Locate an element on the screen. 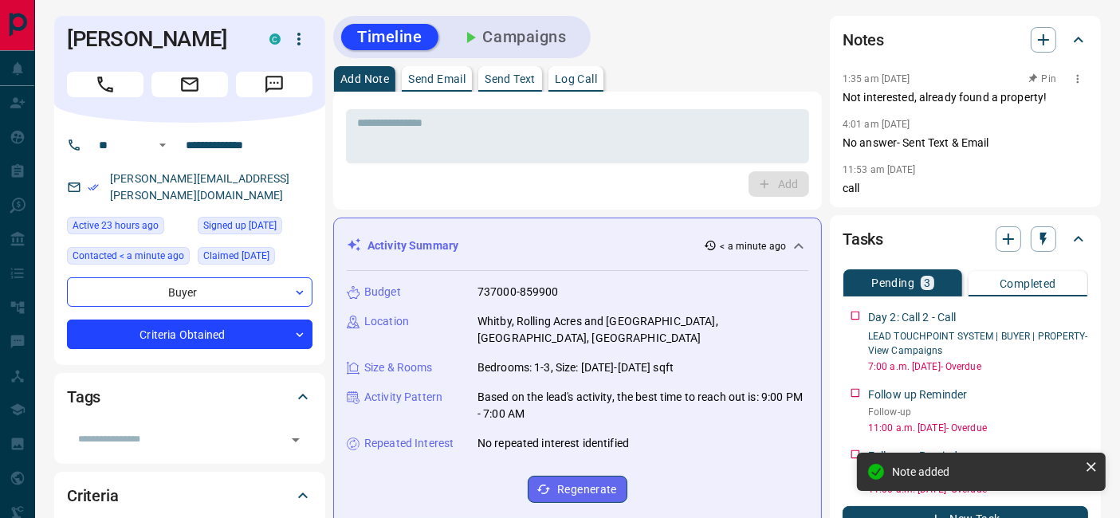  span: Call is located at coordinates (105, 84).